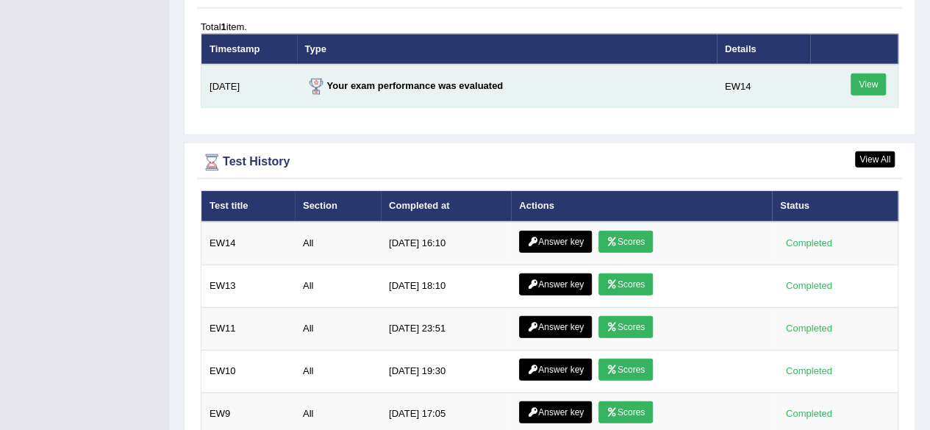  Describe the element at coordinates (641, 207) in the screenshot. I see `th: Actions` at that location.